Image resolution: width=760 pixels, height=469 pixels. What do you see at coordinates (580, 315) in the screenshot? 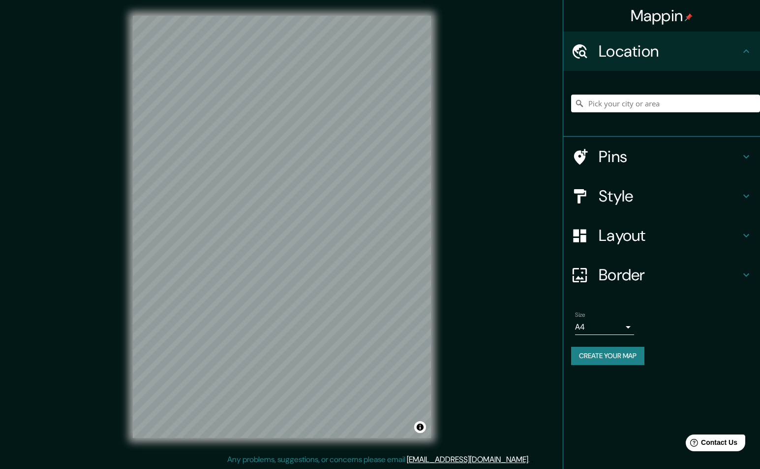
I see `label: Size` at bounding box center [580, 315].